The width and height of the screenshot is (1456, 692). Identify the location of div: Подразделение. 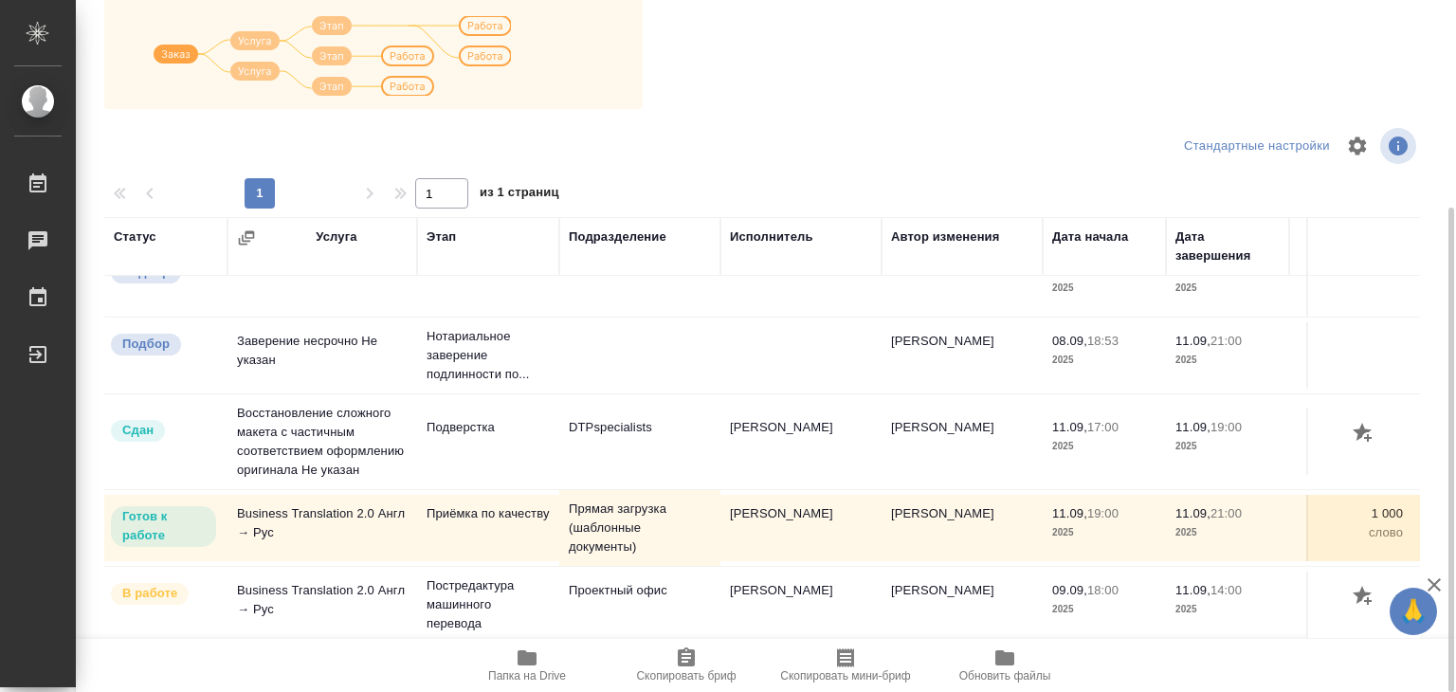
(617, 237).